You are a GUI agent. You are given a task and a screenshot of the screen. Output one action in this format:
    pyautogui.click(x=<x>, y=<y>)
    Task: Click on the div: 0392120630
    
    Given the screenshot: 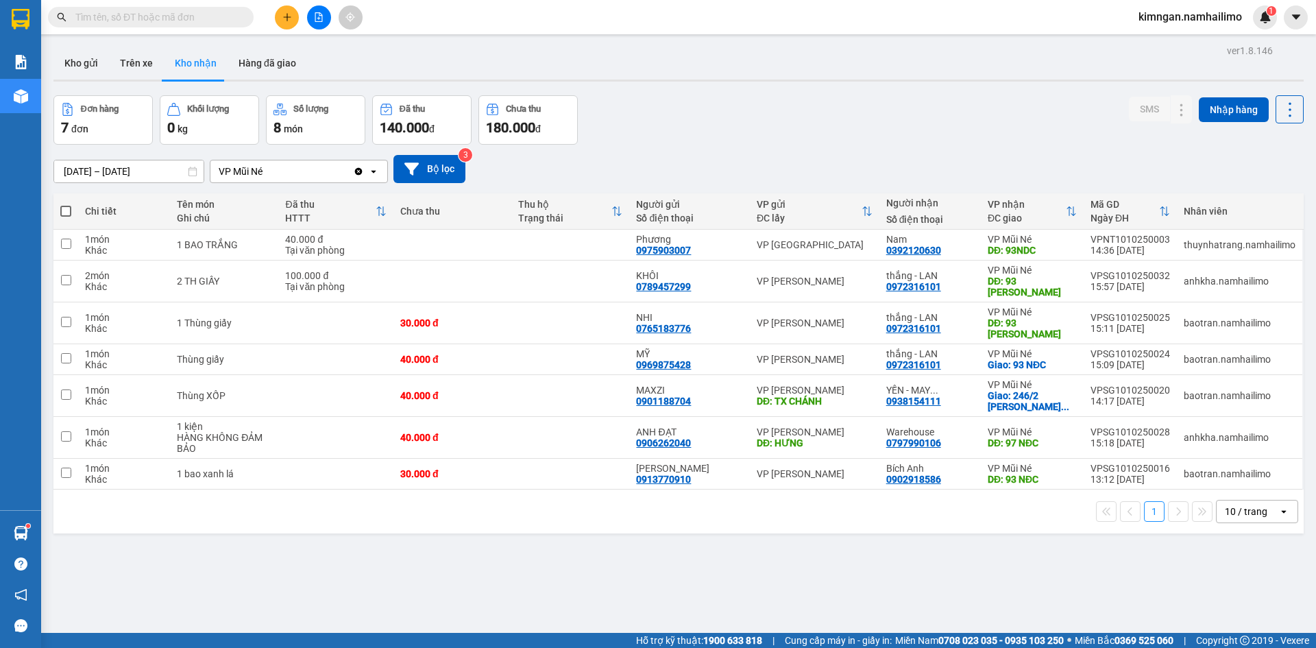 What is the action you would take?
    pyautogui.click(x=914, y=250)
    